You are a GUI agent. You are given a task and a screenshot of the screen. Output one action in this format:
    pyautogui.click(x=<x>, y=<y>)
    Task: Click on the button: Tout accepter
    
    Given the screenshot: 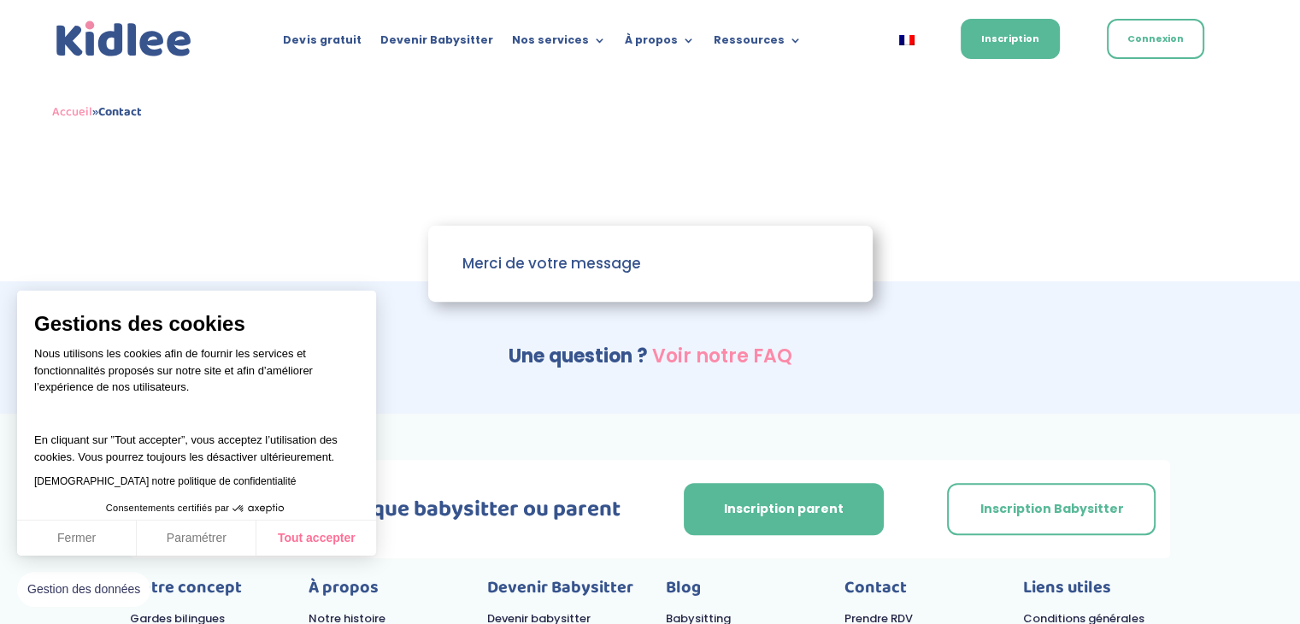 What is the action you would take?
    pyautogui.click(x=316, y=538)
    